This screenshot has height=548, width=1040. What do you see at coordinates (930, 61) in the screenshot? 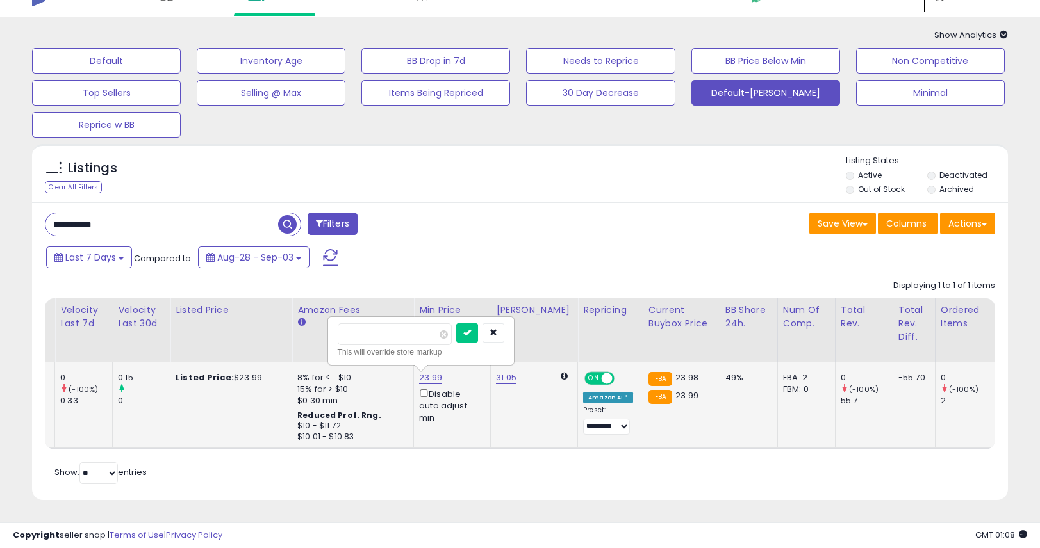
I see `button: Non Competitive` at bounding box center [930, 61].